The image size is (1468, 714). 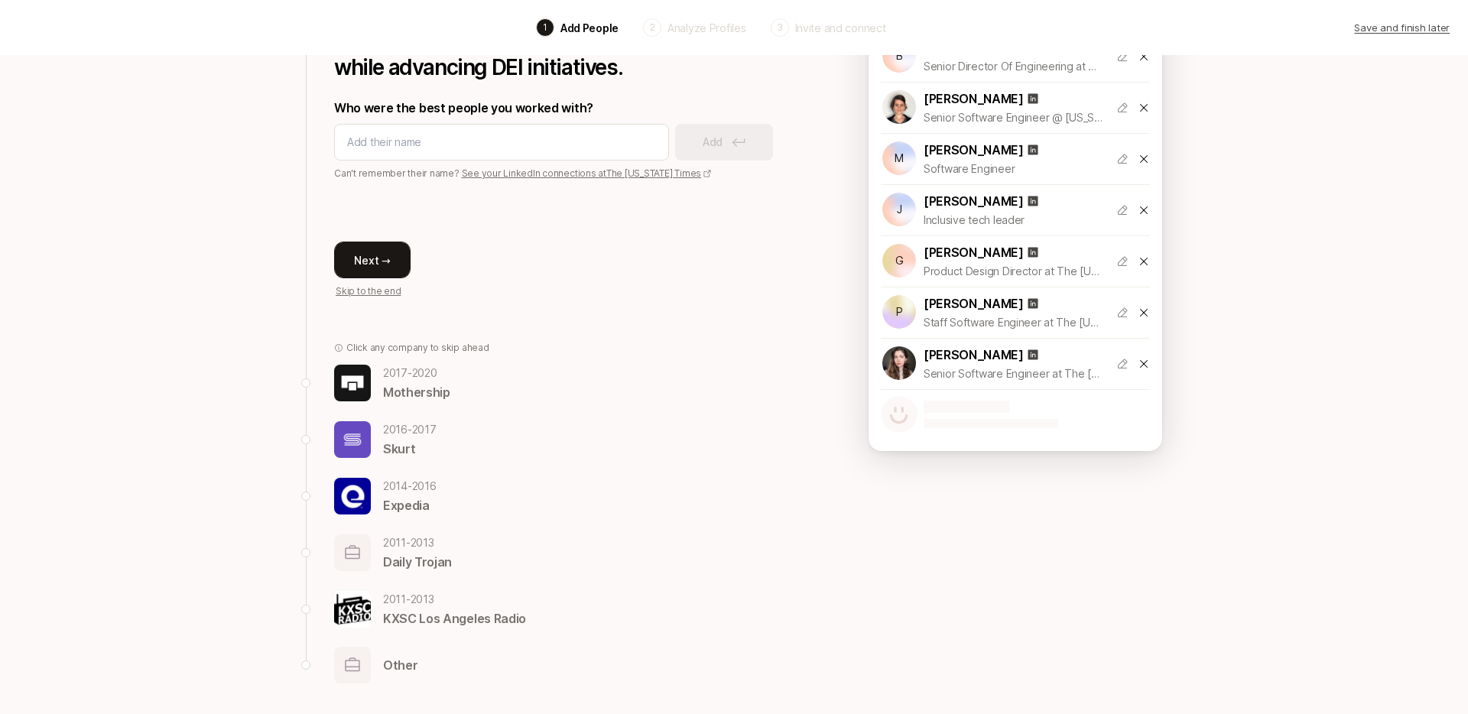 I want to click on p: J, so click(x=899, y=209).